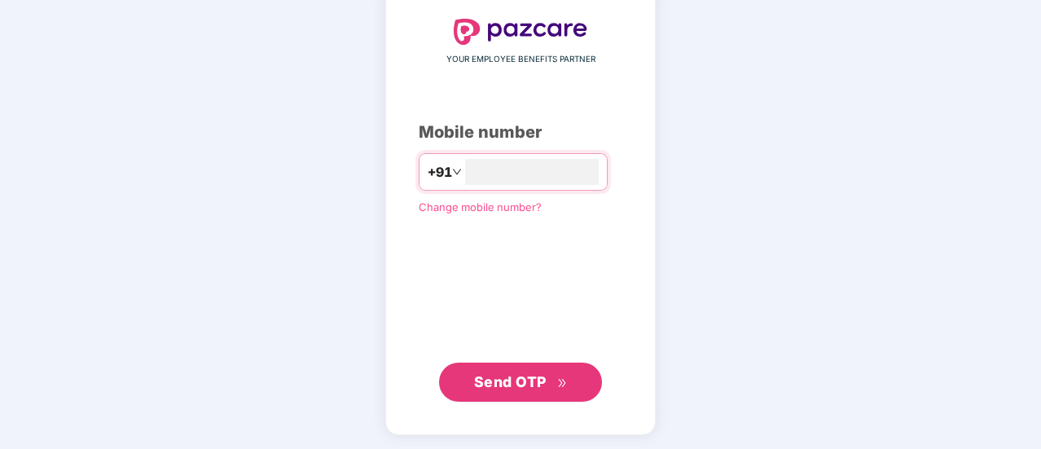 The width and height of the screenshot is (1041, 449). What do you see at coordinates (521, 382) in the screenshot?
I see `button: Send OTPdouble-right` at bounding box center [521, 382].